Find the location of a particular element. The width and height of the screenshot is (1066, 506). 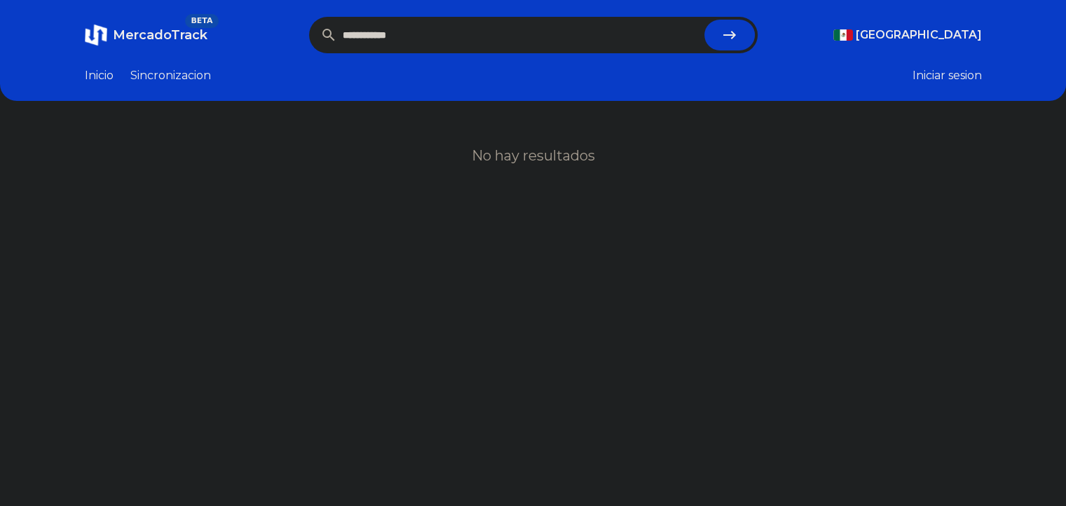

img: Mexico is located at coordinates (843, 35).